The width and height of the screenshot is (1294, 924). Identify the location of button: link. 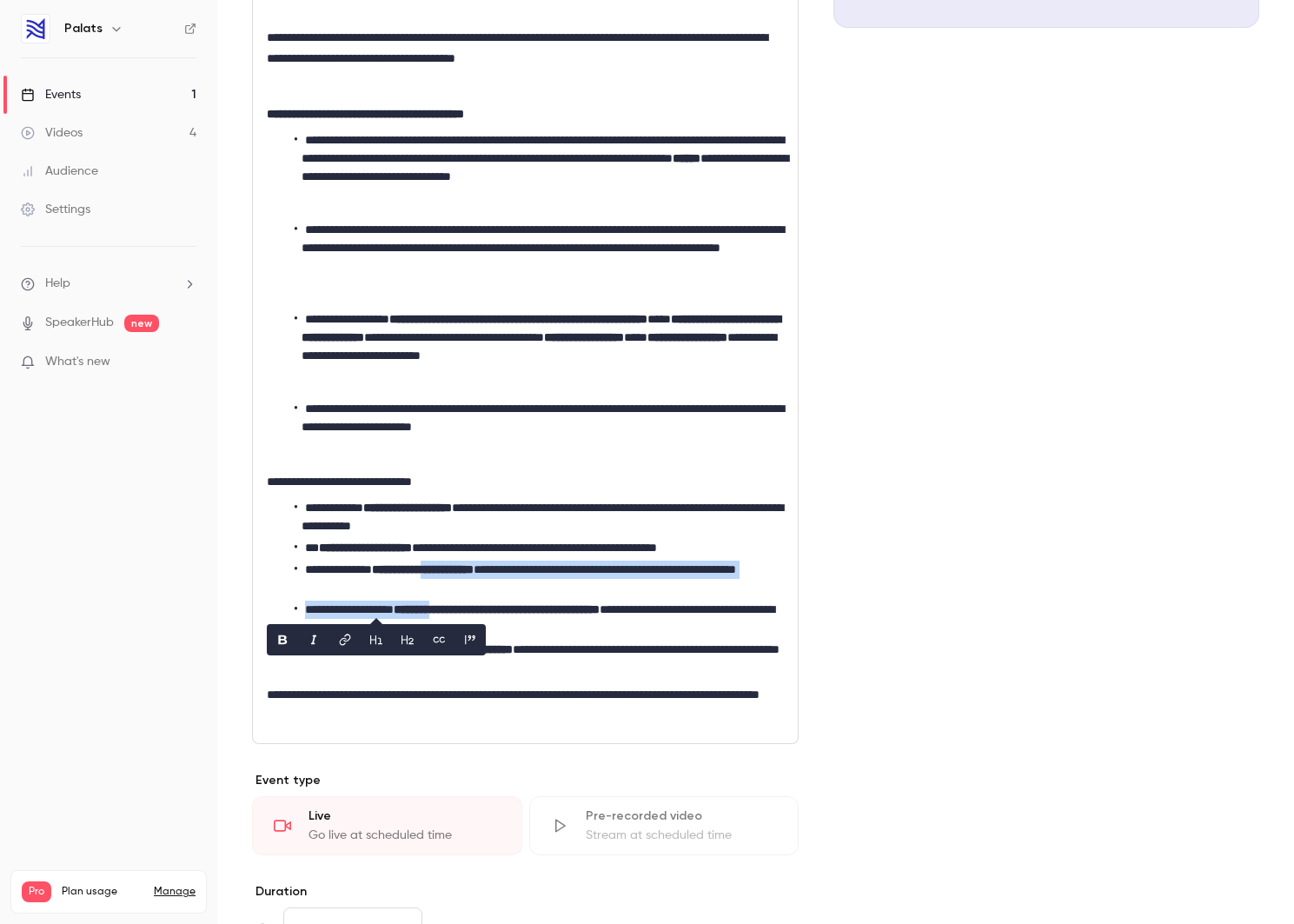
(345, 639).